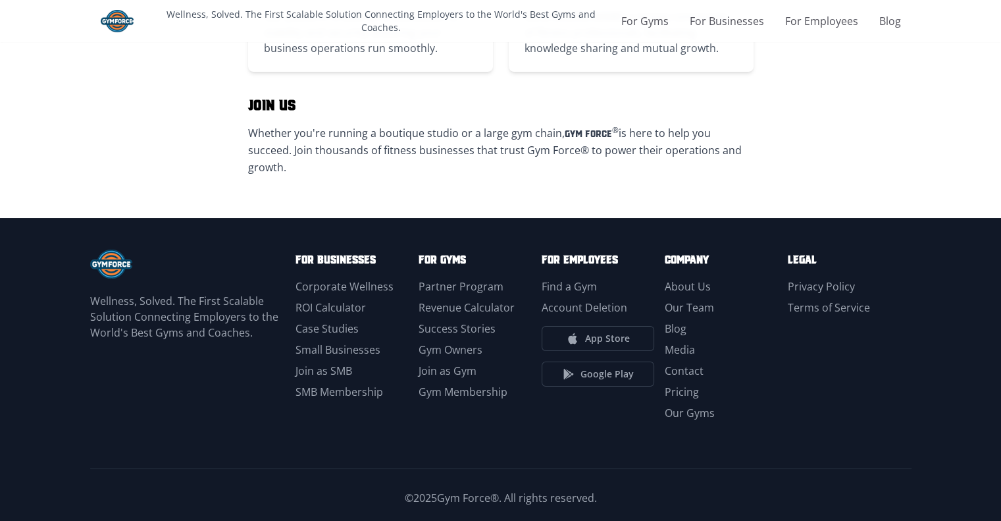  I want to click on a: Corporate Wellness, so click(344, 286).